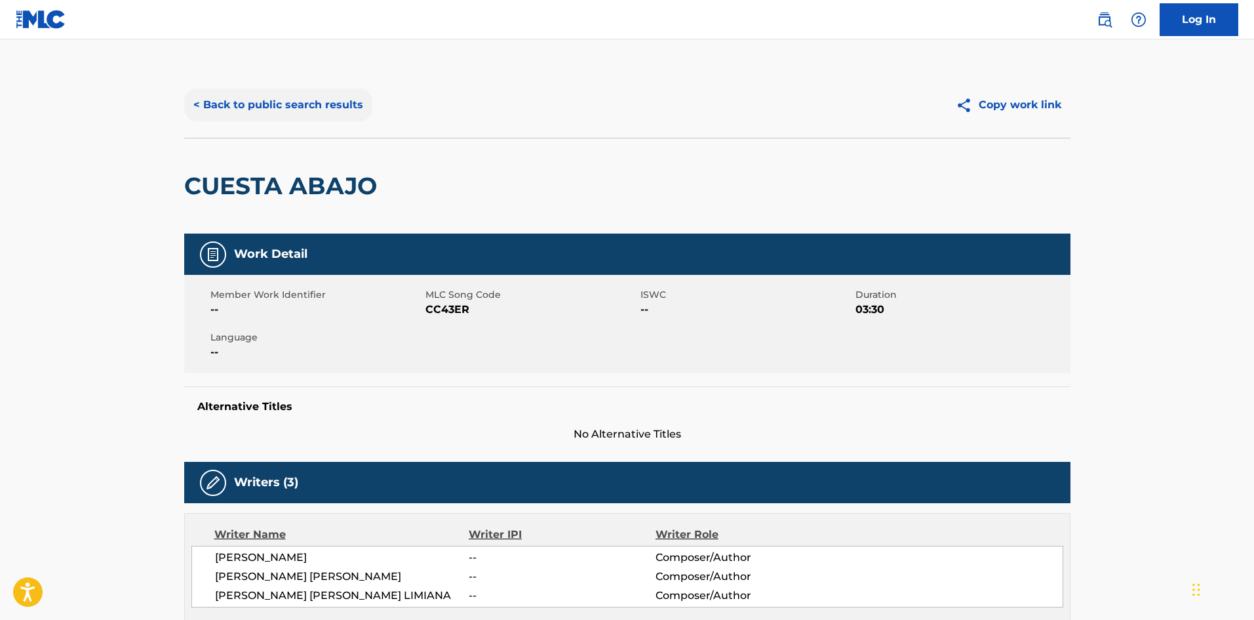 This screenshot has width=1254, height=620. Describe the element at coordinates (740, 534) in the screenshot. I see `div: Writer Role` at that location.